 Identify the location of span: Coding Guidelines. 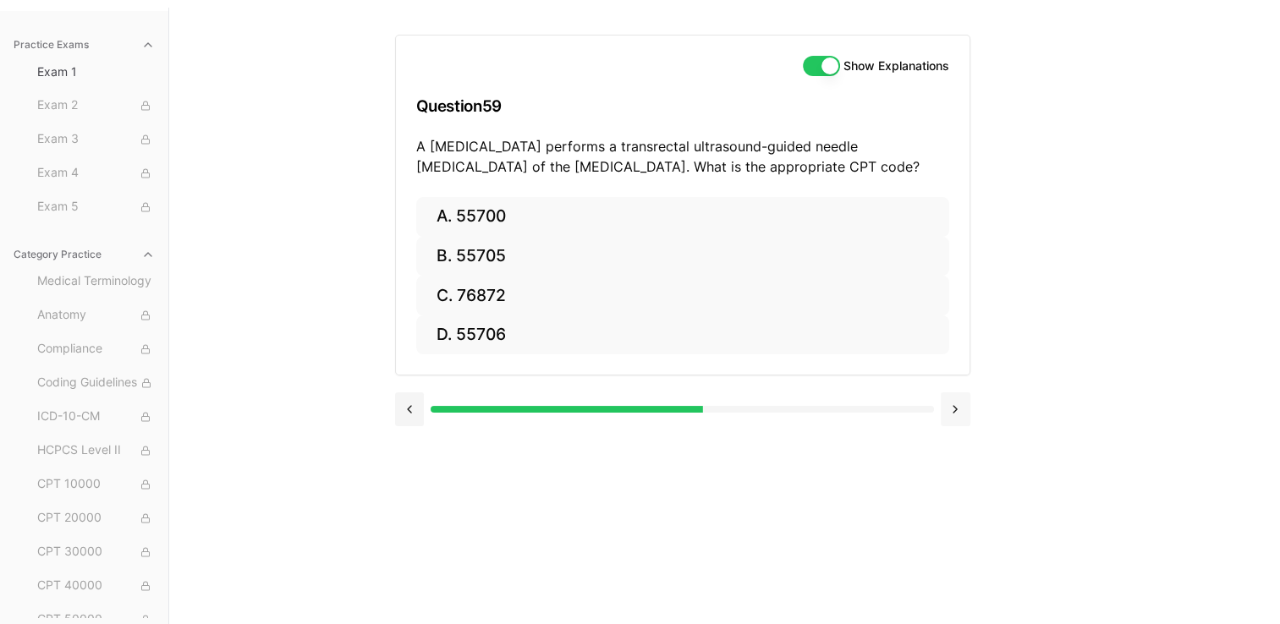
(96, 383).